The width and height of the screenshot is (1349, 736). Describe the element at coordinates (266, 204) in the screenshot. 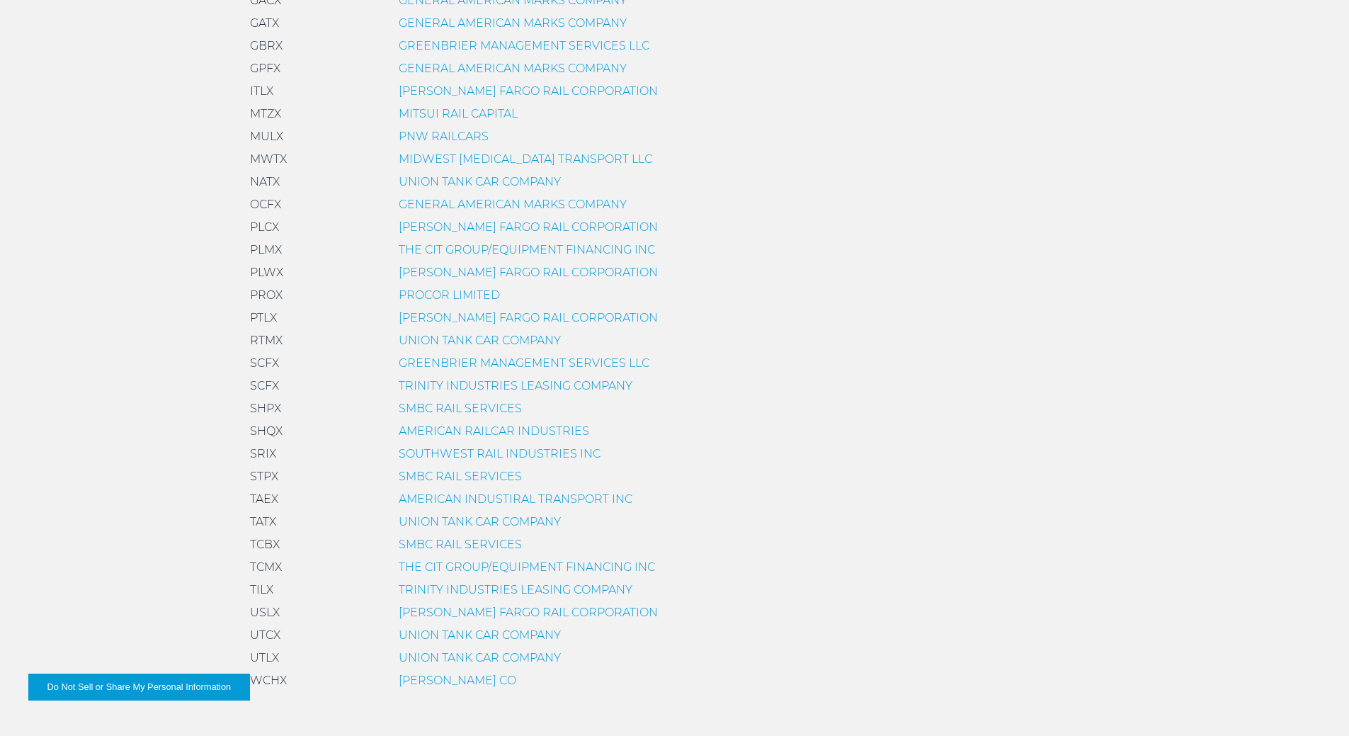

I see `span: OCFX` at that location.